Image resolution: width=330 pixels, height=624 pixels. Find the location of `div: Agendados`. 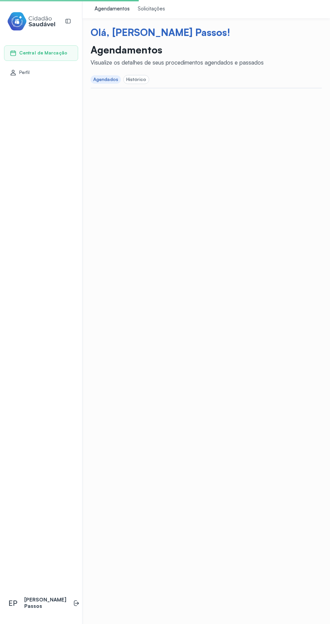

div: Agendados is located at coordinates (106, 79).